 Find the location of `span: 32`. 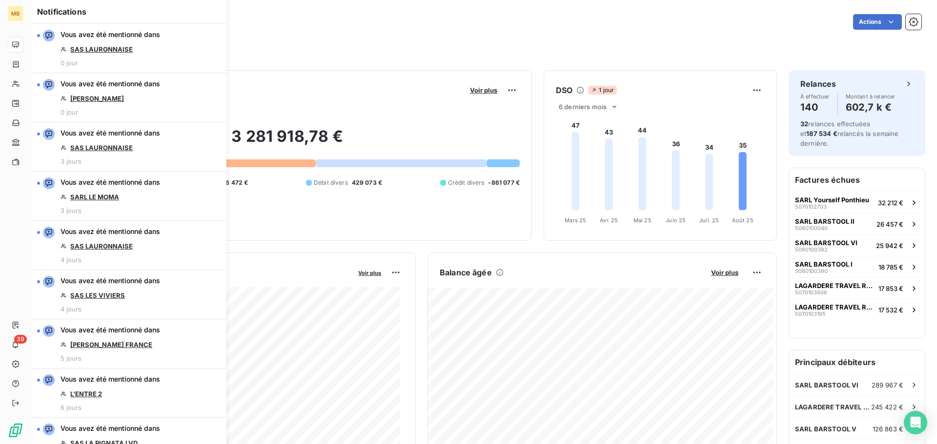

span: 32 is located at coordinates (804, 124).